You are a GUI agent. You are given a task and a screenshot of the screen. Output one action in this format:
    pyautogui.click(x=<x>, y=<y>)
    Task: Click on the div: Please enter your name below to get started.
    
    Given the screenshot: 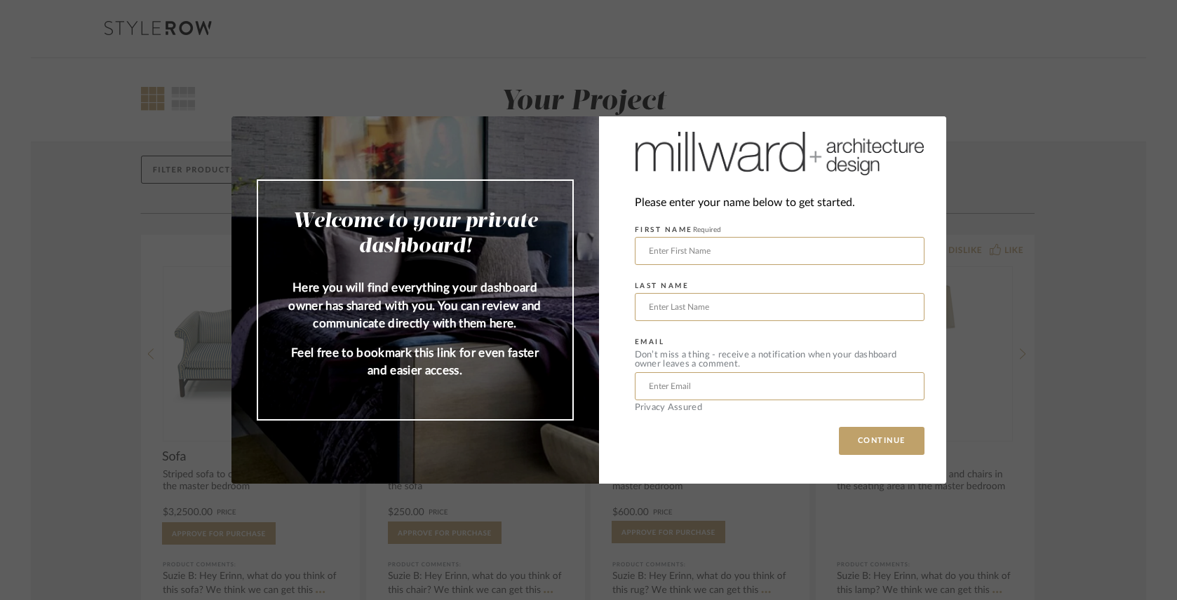 What is the action you would take?
    pyautogui.click(x=779, y=203)
    